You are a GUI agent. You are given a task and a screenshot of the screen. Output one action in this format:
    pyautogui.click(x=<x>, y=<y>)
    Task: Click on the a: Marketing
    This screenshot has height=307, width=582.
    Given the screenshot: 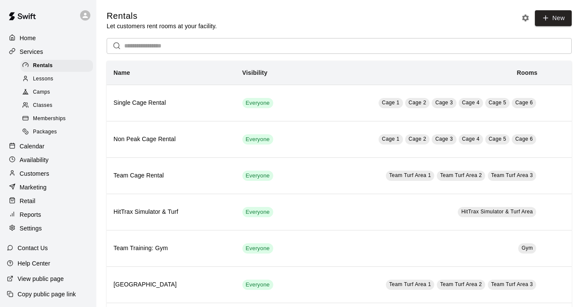 What is the action you would take?
    pyautogui.click(x=48, y=187)
    